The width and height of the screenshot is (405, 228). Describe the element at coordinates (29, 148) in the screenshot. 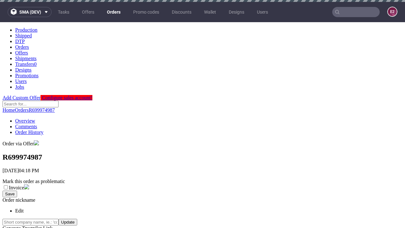

I see `span: 04:18 PM` at that location.